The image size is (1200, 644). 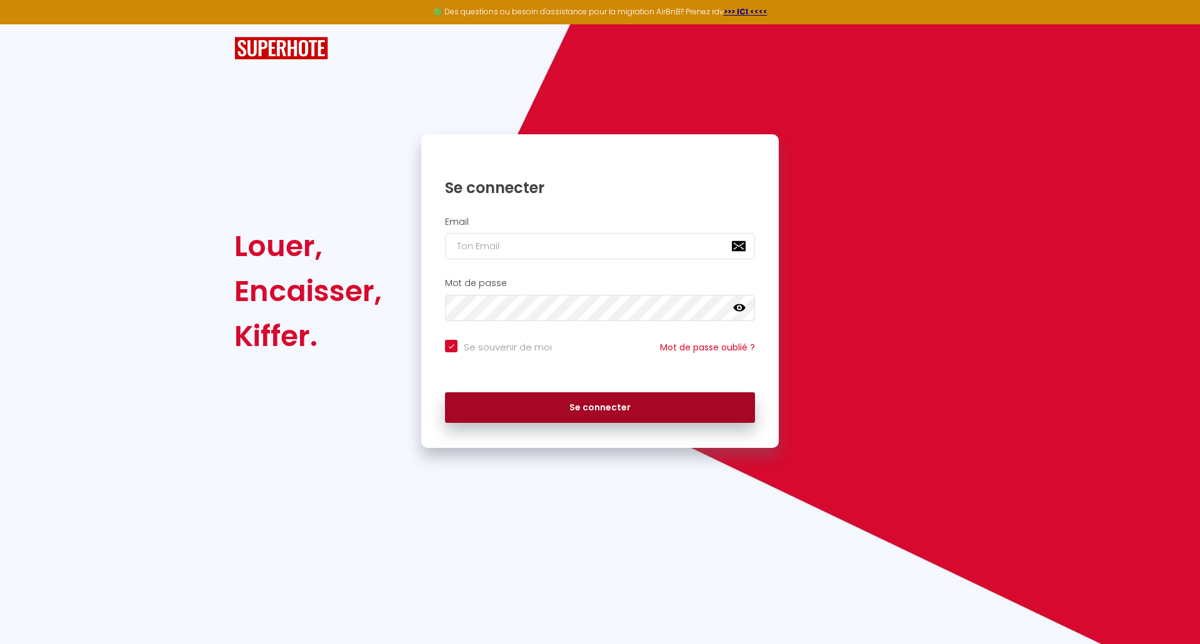 What do you see at coordinates (600, 222) in the screenshot?
I see `h2: Email` at bounding box center [600, 222].